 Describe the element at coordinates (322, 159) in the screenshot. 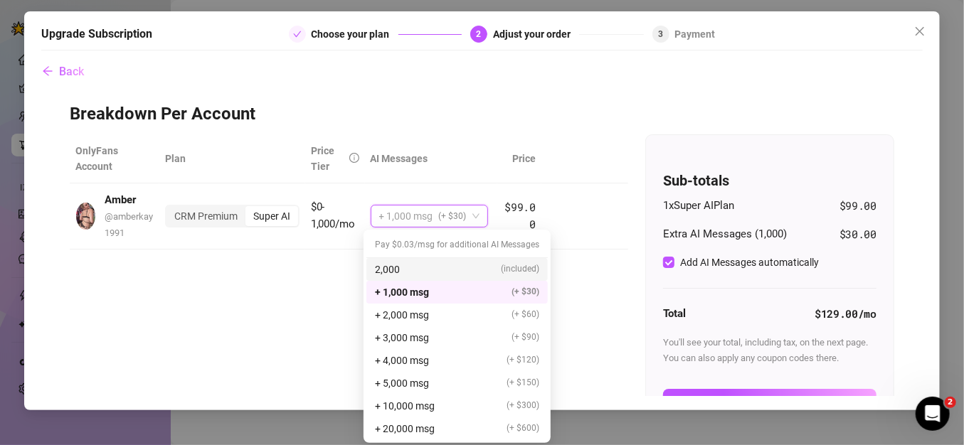

I see `span: Price Tier` at that location.